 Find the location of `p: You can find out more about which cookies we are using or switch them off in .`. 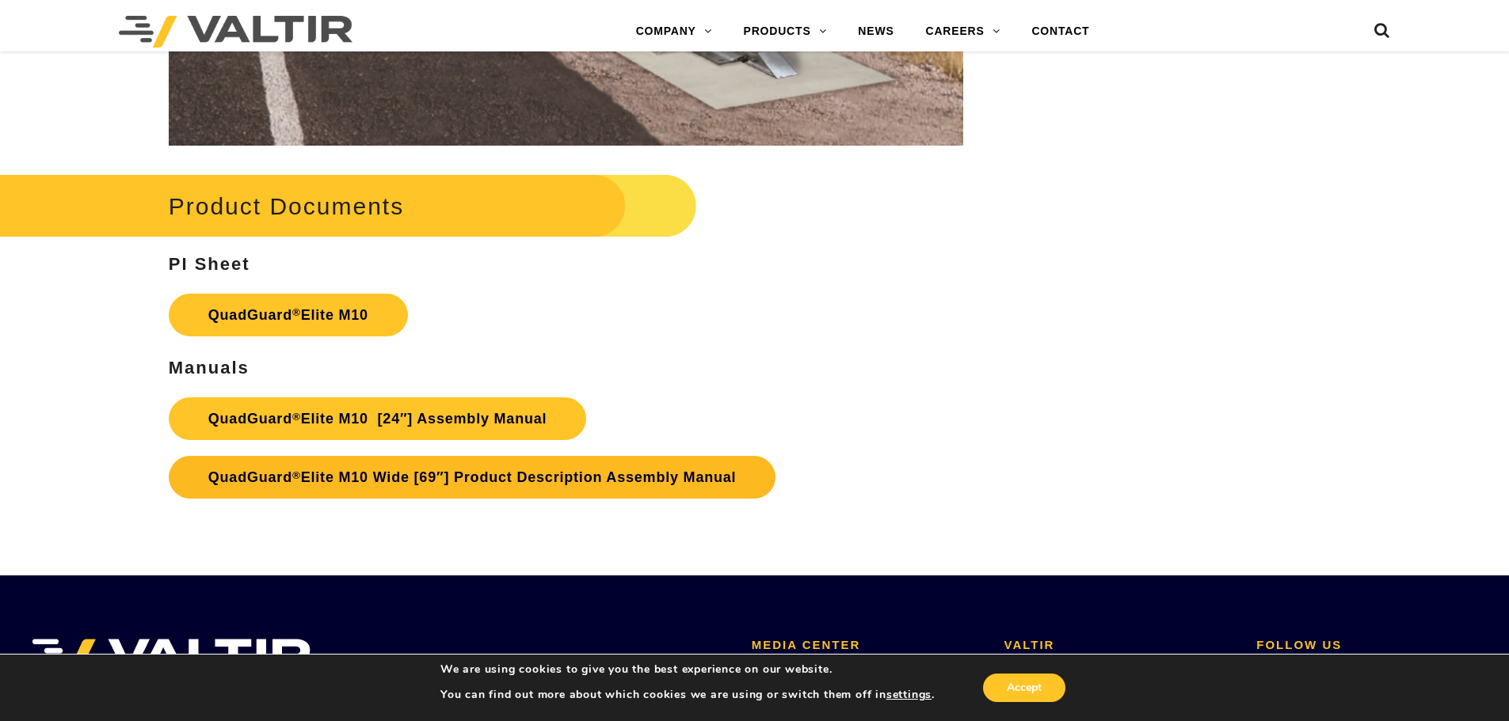

p: You can find out more about which cookies we are using or switch them off in . is located at coordinates (687, 695).